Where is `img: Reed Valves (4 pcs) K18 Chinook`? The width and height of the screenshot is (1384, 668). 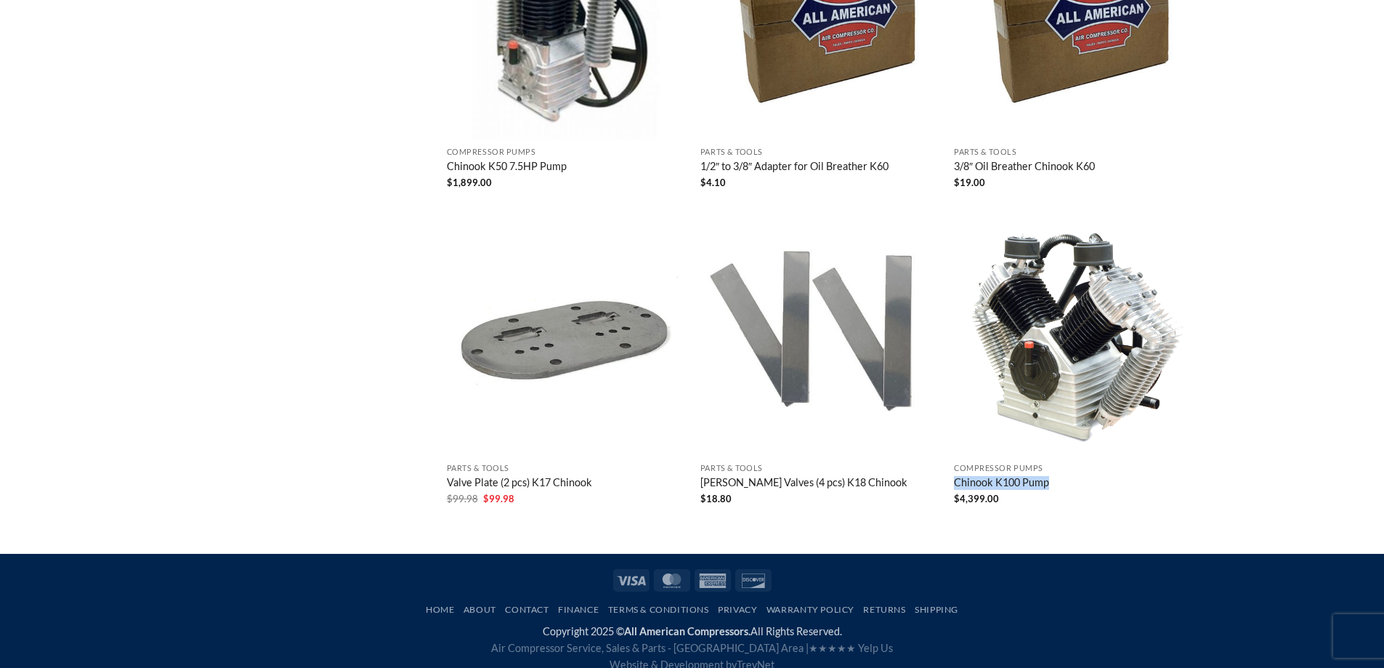 img: Reed Valves (4 pcs) K18 Chinook is located at coordinates (820, 336).